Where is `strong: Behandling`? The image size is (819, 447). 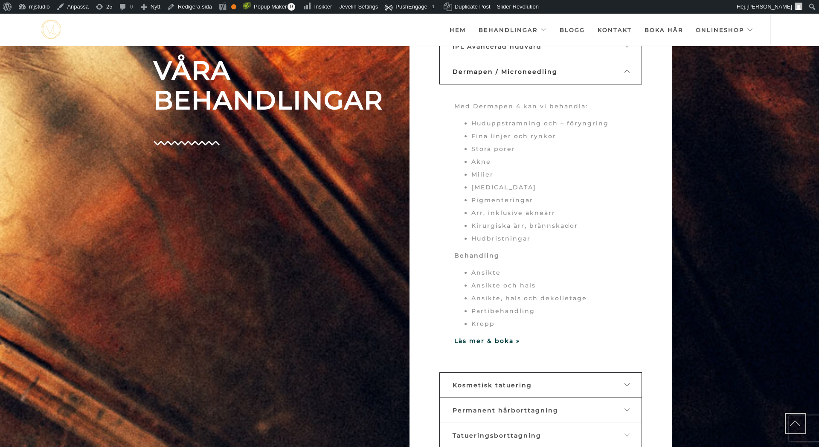
strong: Behandling is located at coordinates (477, 256).